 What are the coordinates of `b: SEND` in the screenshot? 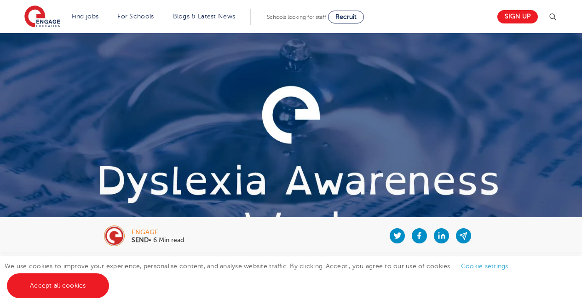 It's located at (140, 240).